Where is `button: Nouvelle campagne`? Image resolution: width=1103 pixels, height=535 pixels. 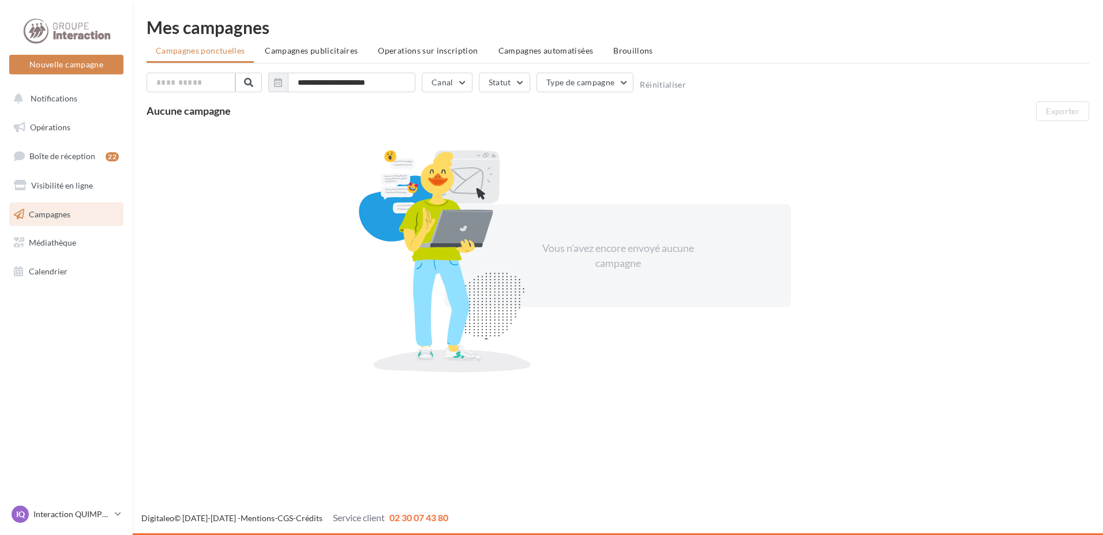 button: Nouvelle campagne is located at coordinates (66, 65).